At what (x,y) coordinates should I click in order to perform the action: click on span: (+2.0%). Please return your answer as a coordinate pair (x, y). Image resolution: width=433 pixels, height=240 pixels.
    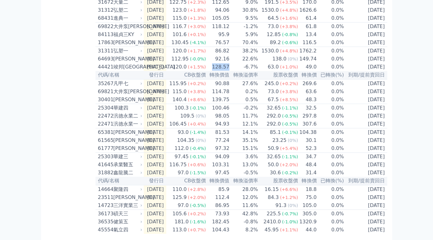
    Looking at the image, I should click on (289, 165).